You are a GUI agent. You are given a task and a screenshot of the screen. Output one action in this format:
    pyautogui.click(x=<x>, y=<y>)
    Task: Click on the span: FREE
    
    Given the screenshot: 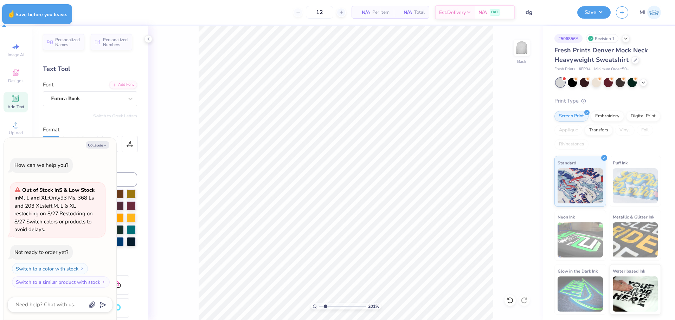 What is the action you would take?
    pyautogui.click(x=494, y=12)
    